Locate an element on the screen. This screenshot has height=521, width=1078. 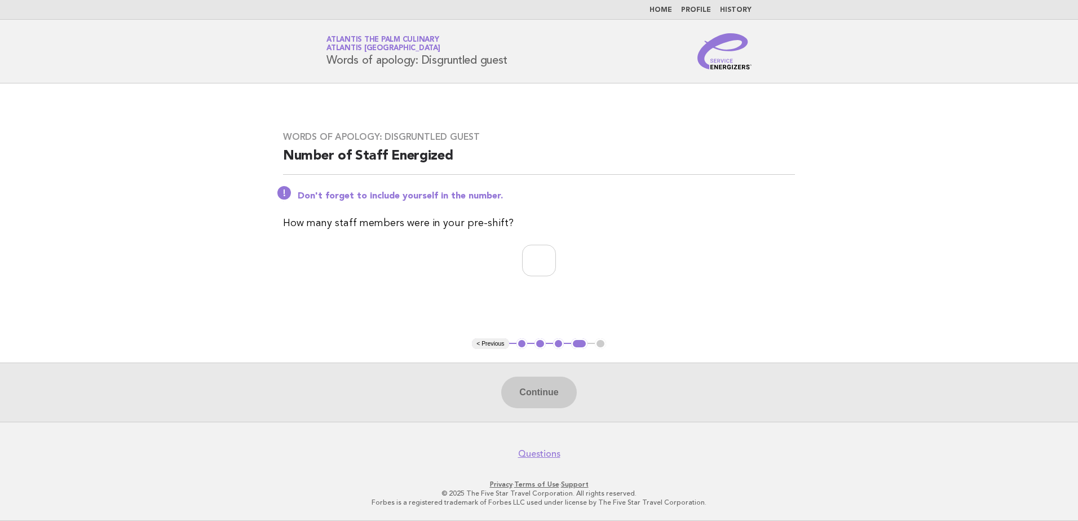
button: 3 is located at coordinates (559, 344).